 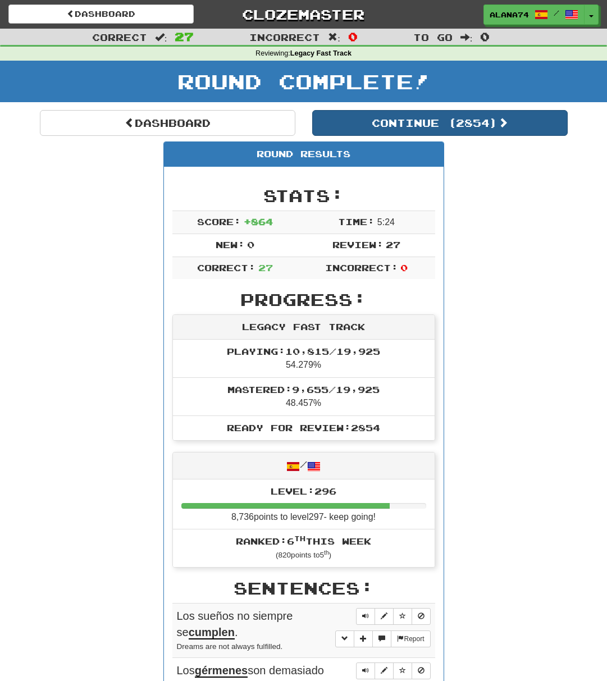 What do you see at coordinates (303, 555) in the screenshot?
I see `small: ( 820 points to 5 )` at bounding box center [303, 555].